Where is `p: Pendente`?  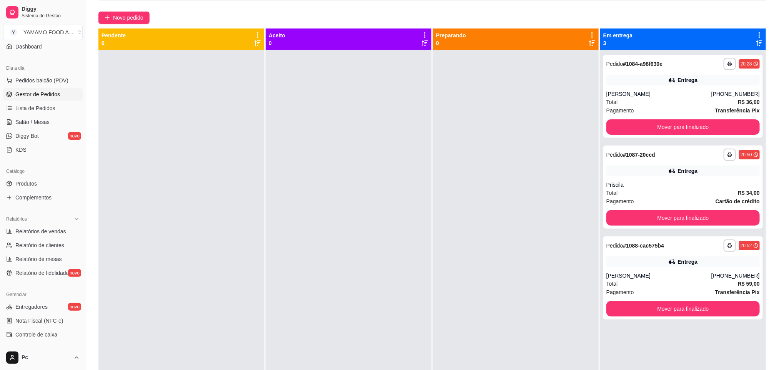
p: Pendente is located at coordinates (113, 35).